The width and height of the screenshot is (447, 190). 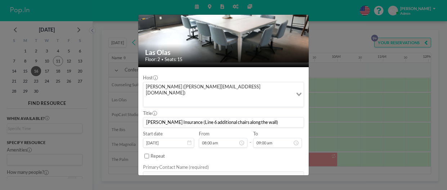 What do you see at coordinates (158, 157) in the screenshot?
I see `label: Repeat` at bounding box center [158, 157].